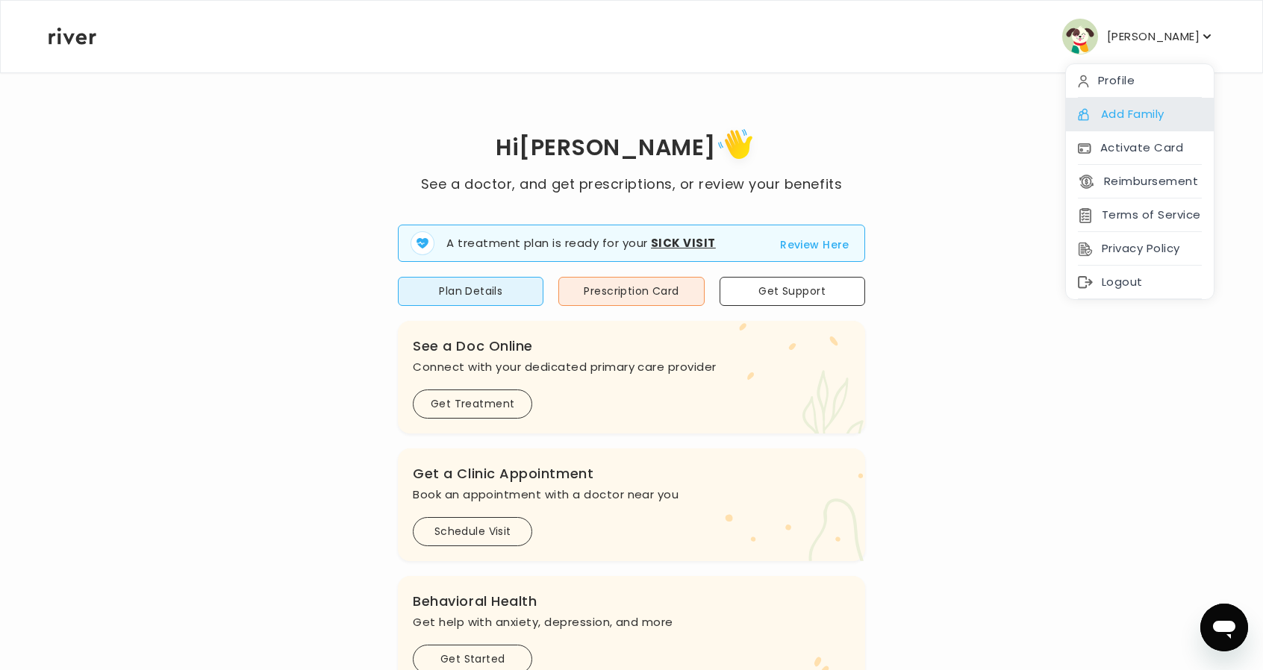  What do you see at coordinates (632, 346) in the screenshot?
I see `h3: See a Doc Online` at bounding box center [632, 346].